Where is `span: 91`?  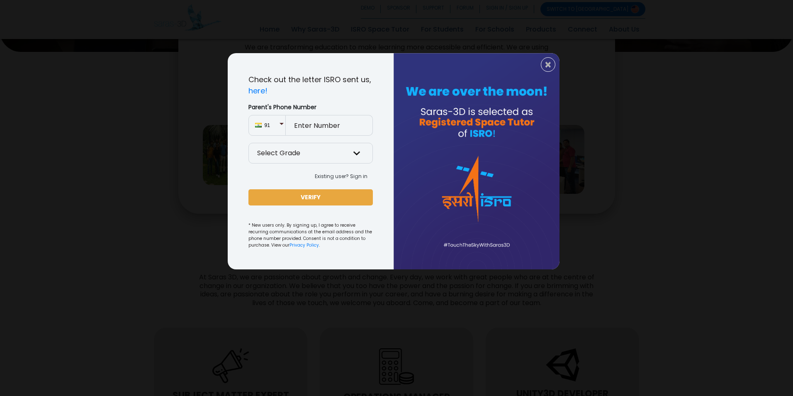 span: 91 is located at coordinates (272, 125).